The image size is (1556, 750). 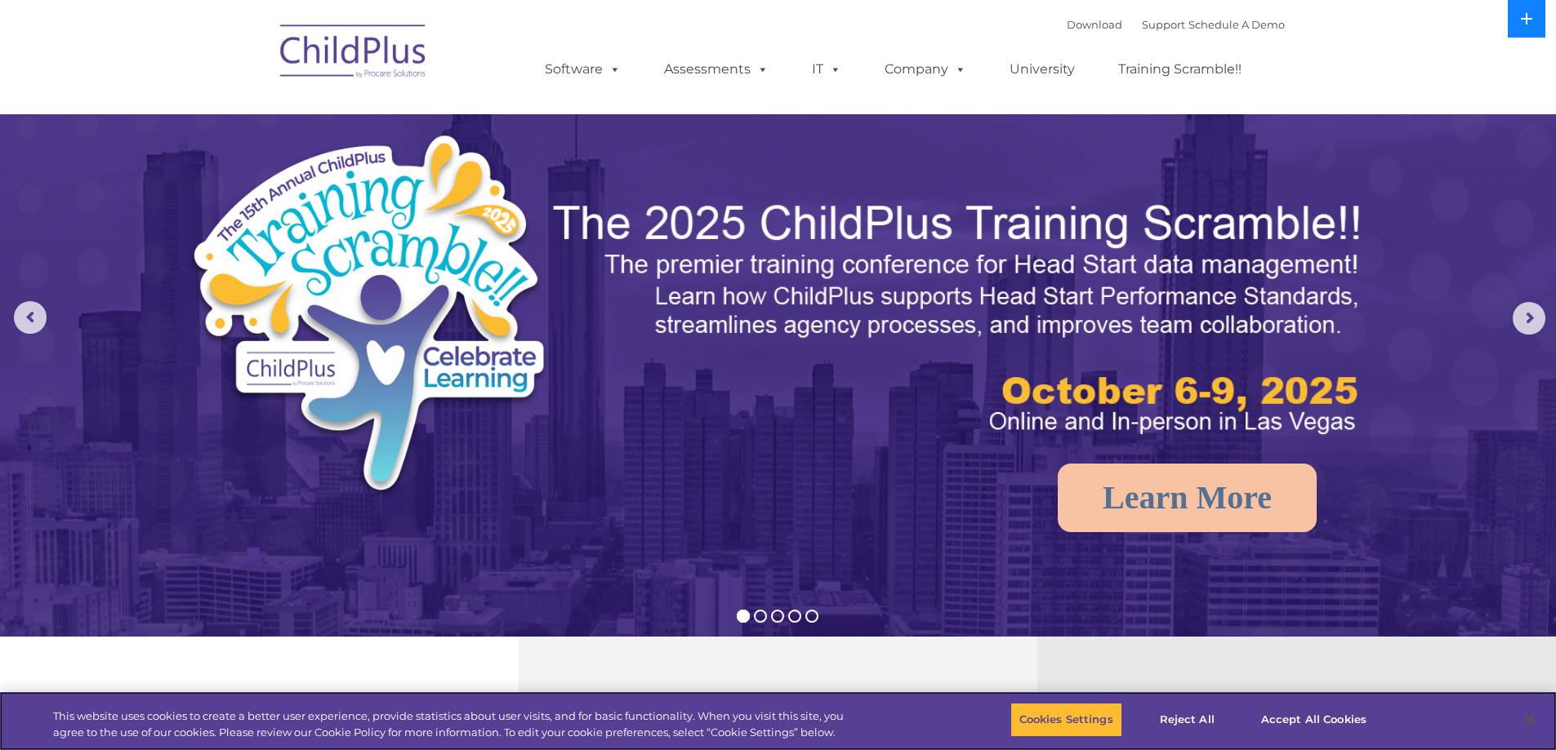 What do you see at coordinates (826, 69) in the screenshot?
I see `a: IT` at bounding box center [826, 69].